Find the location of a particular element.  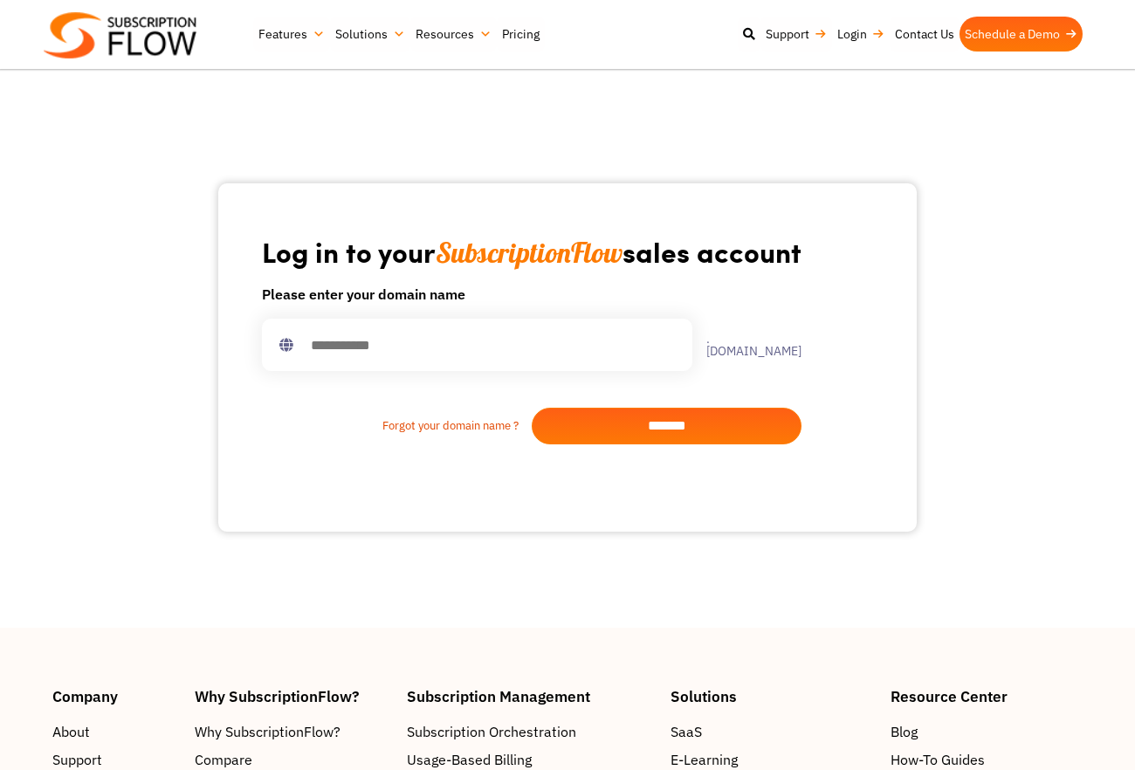

span: E-Learning is located at coordinates (704, 759).